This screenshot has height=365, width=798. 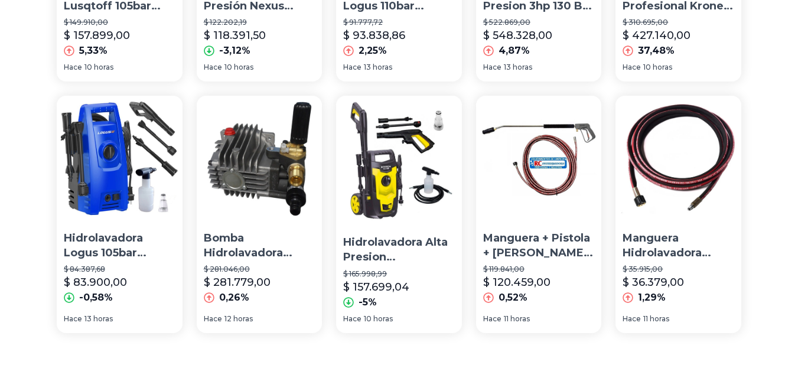 I want to click on p: $ 93.838,86, so click(x=374, y=35).